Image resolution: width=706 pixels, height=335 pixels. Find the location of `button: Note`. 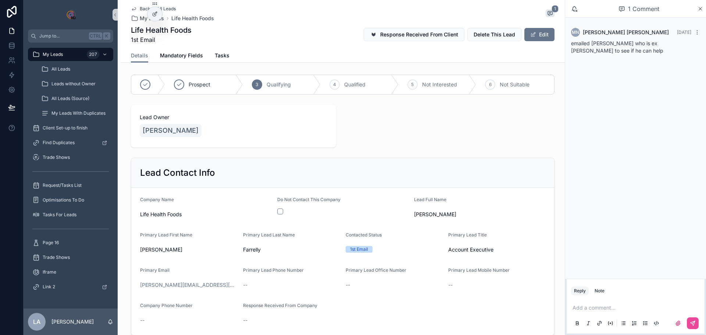

button: Note is located at coordinates (599, 291).